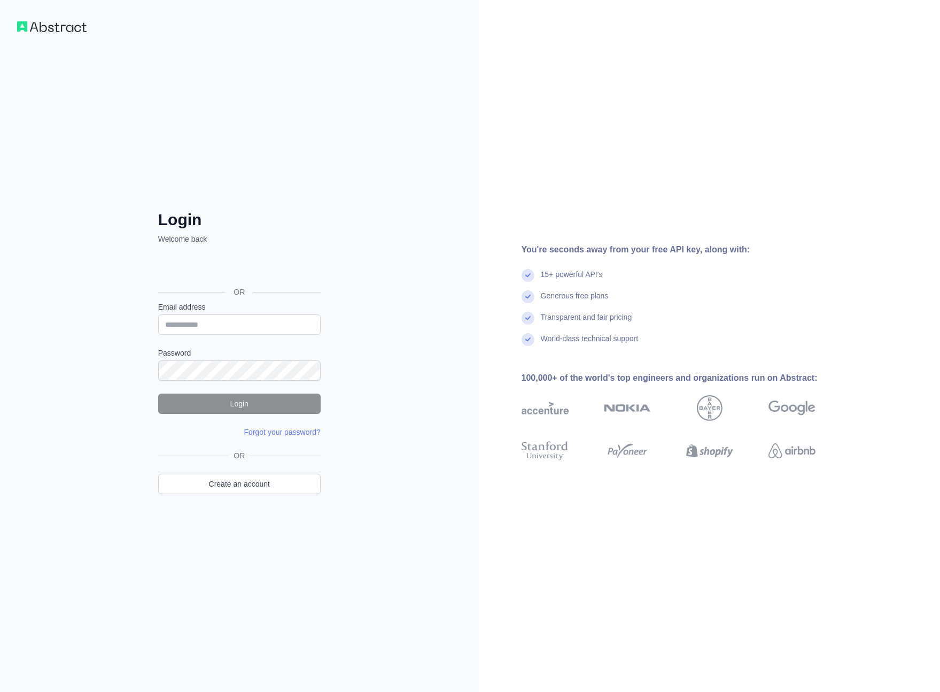 The width and height of the screenshot is (940, 692). Describe the element at coordinates (572, 280) in the screenshot. I see `div: 15+ powerful API's` at that location.